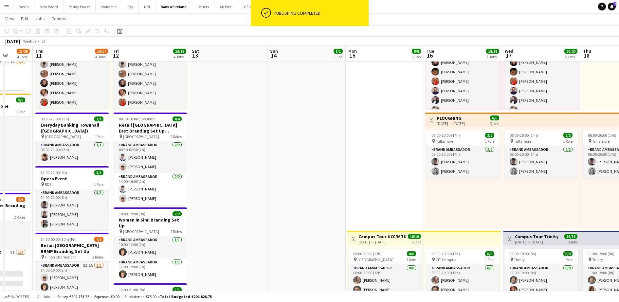 This screenshot has height=302, width=619. I want to click on span: Budgeted, so click(20, 297).